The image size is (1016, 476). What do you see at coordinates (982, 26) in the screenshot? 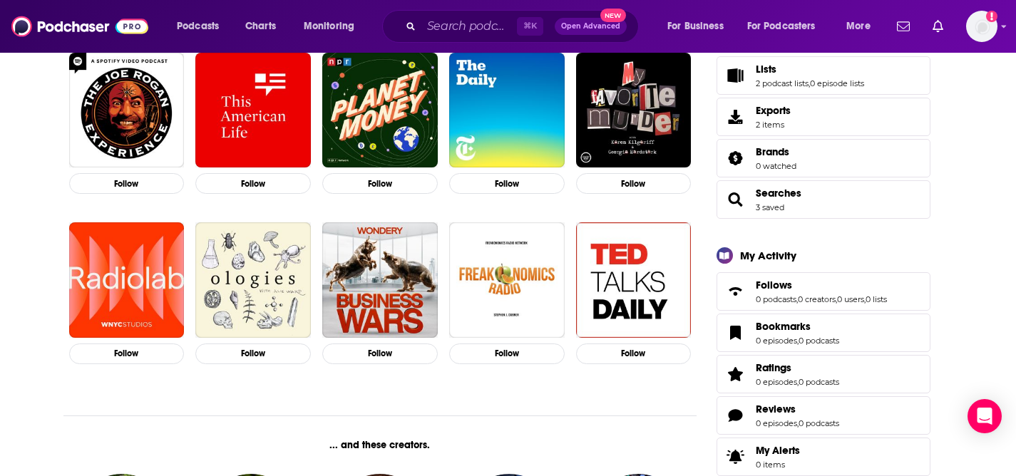
I see `button: Show profile menu` at bounding box center [982, 26].